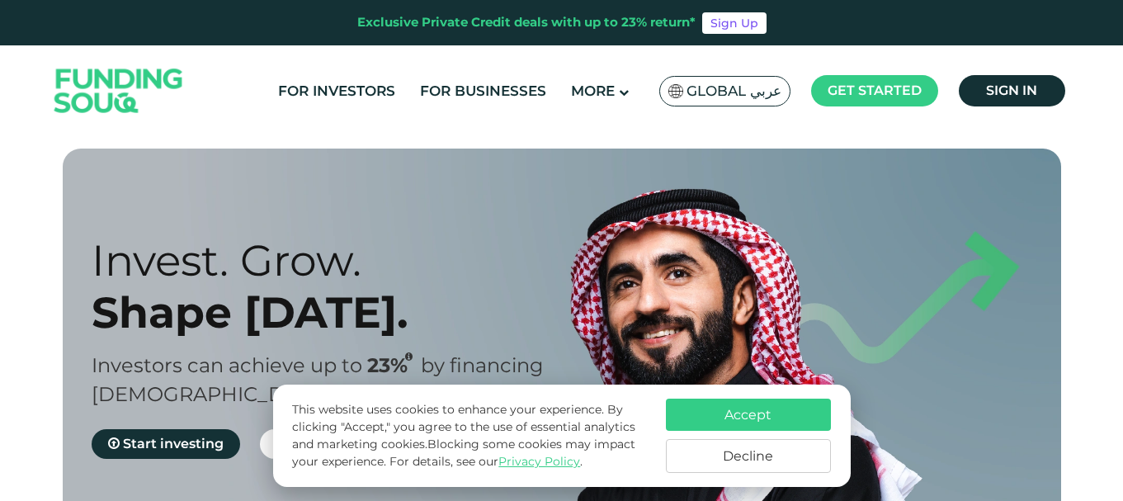  What do you see at coordinates (341, 260) in the screenshot?
I see `div: Invest. Grow.` at bounding box center [341, 260].